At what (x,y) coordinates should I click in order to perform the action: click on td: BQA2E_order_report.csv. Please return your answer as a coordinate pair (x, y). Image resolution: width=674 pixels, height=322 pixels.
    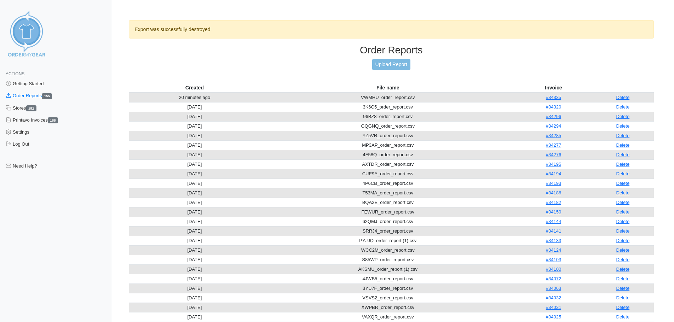
    Looking at the image, I should click on (388, 202).